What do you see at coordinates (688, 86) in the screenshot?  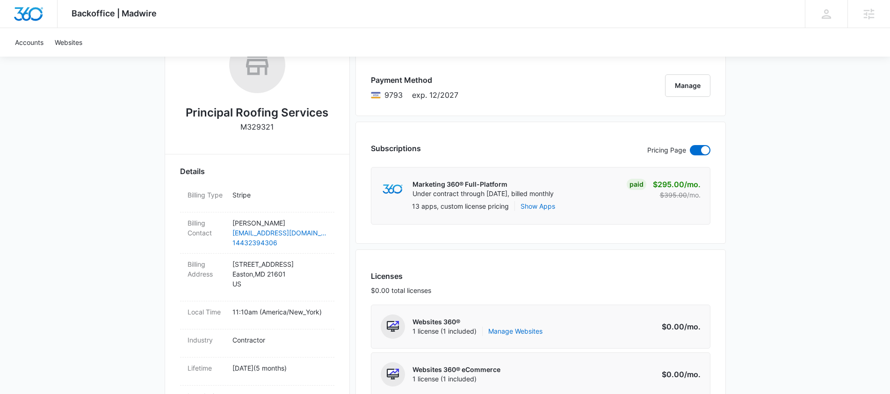 I see `button: Manage` at bounding box center [688, 86].